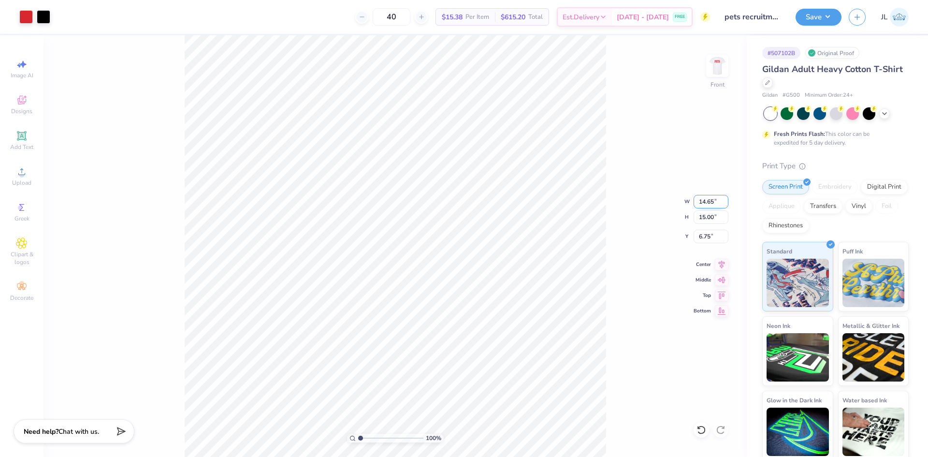  What do you see at coordinates (718, 66) in the screenshot?
I see `img: Front` at bounding box center [718, 66].